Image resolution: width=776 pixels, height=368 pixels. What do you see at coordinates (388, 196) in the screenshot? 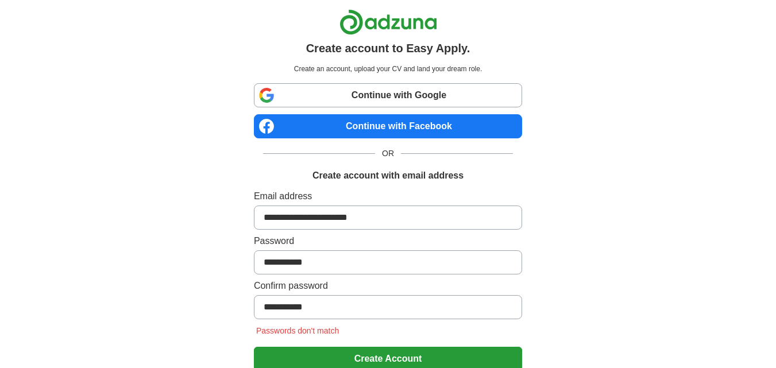
I see `label: Email address` at bounding box center [388, 196].